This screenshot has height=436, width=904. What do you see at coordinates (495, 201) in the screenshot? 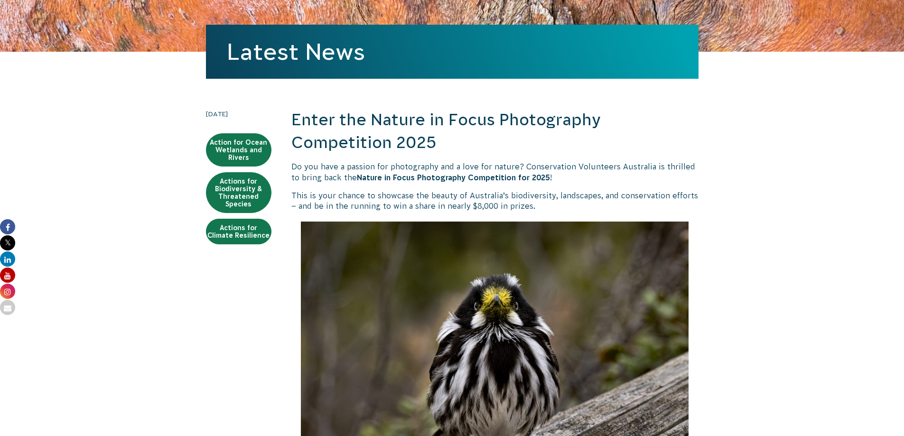
I see `p: This is your chance to showcase the beauty of Australia’s biodiversity, landscapes, and conservat...` at bounding box center [495, 201].